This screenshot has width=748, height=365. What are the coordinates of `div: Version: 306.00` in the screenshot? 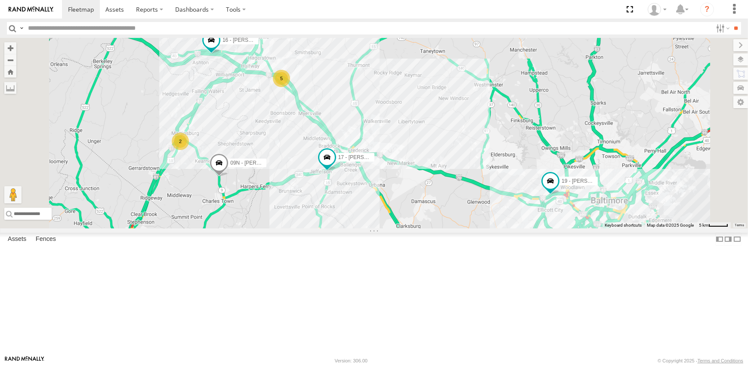 It's located at (351, 360).